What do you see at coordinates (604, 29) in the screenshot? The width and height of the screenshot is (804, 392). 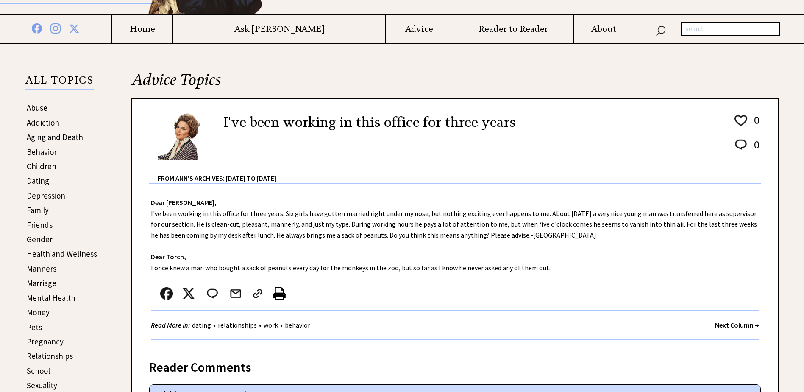 I see `a: About` at bounding box center [604, 29].